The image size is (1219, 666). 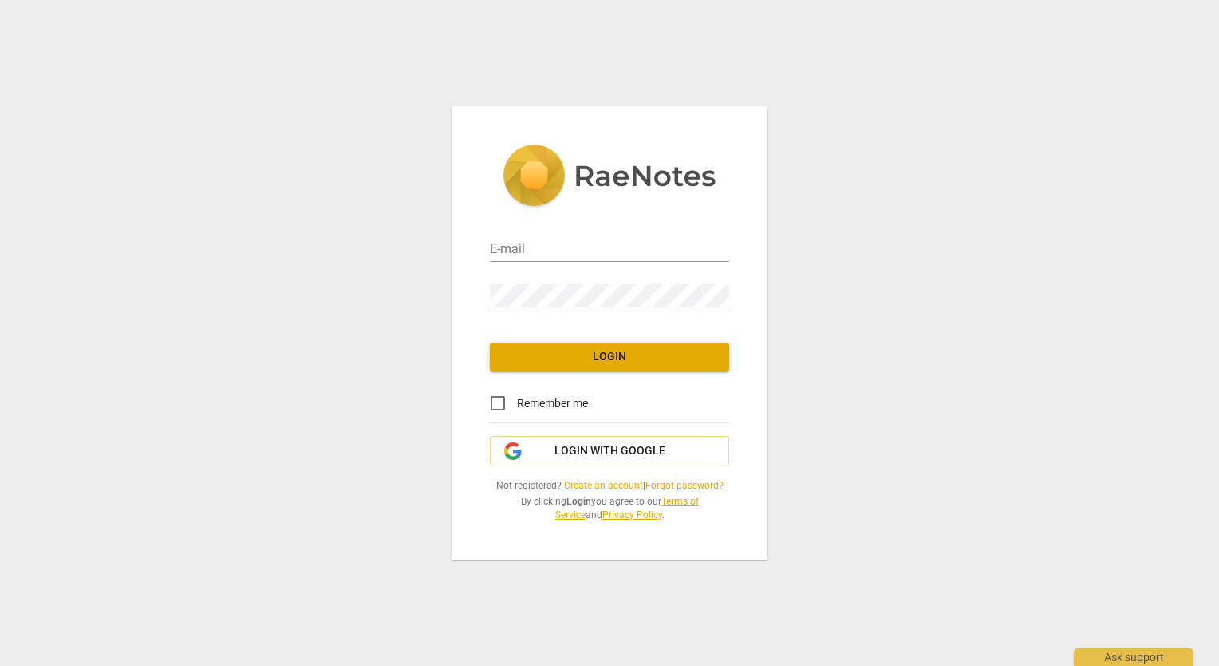 I want to click on a: Terms of Service, so click(x=627, y=508).